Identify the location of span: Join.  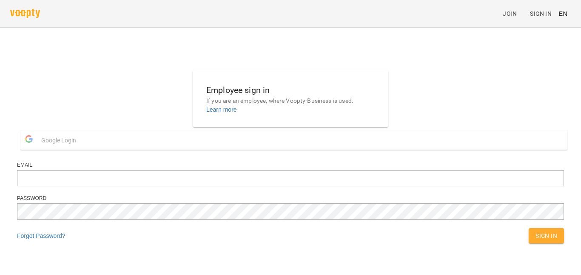
(510, 14).